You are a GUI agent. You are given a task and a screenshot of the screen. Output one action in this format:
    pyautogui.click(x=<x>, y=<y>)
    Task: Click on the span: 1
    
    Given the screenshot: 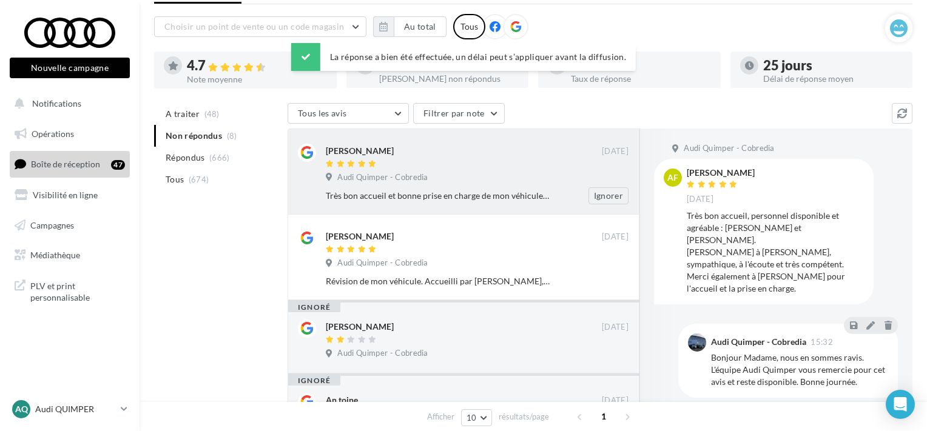 What is the action you would take?
    pyautogui.click(x=603, y=417)
    